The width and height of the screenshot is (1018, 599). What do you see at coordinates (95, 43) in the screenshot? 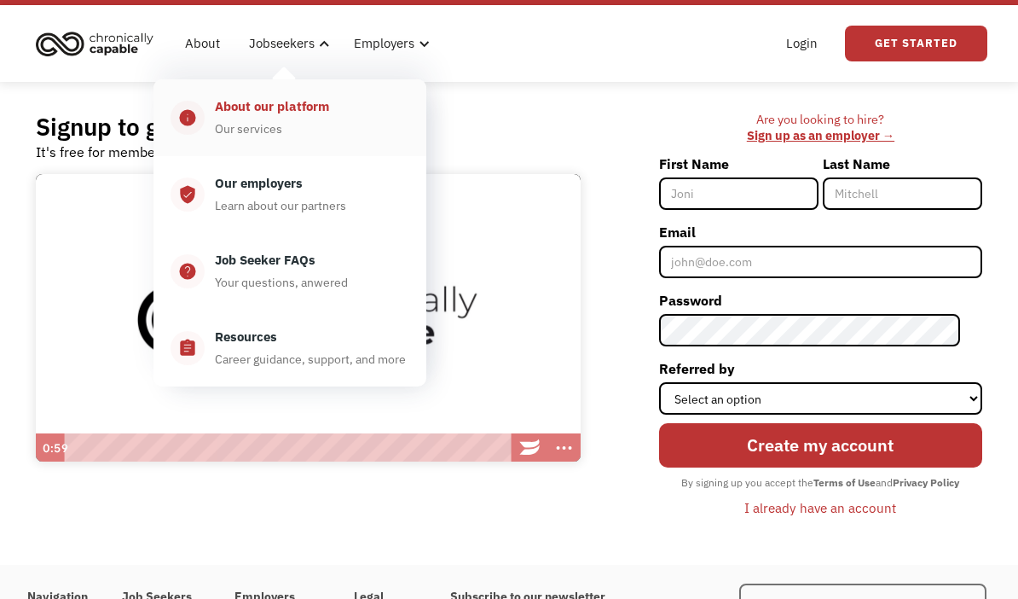
I see `img: Chronically Capable logo` at bounding box center [95, 43].